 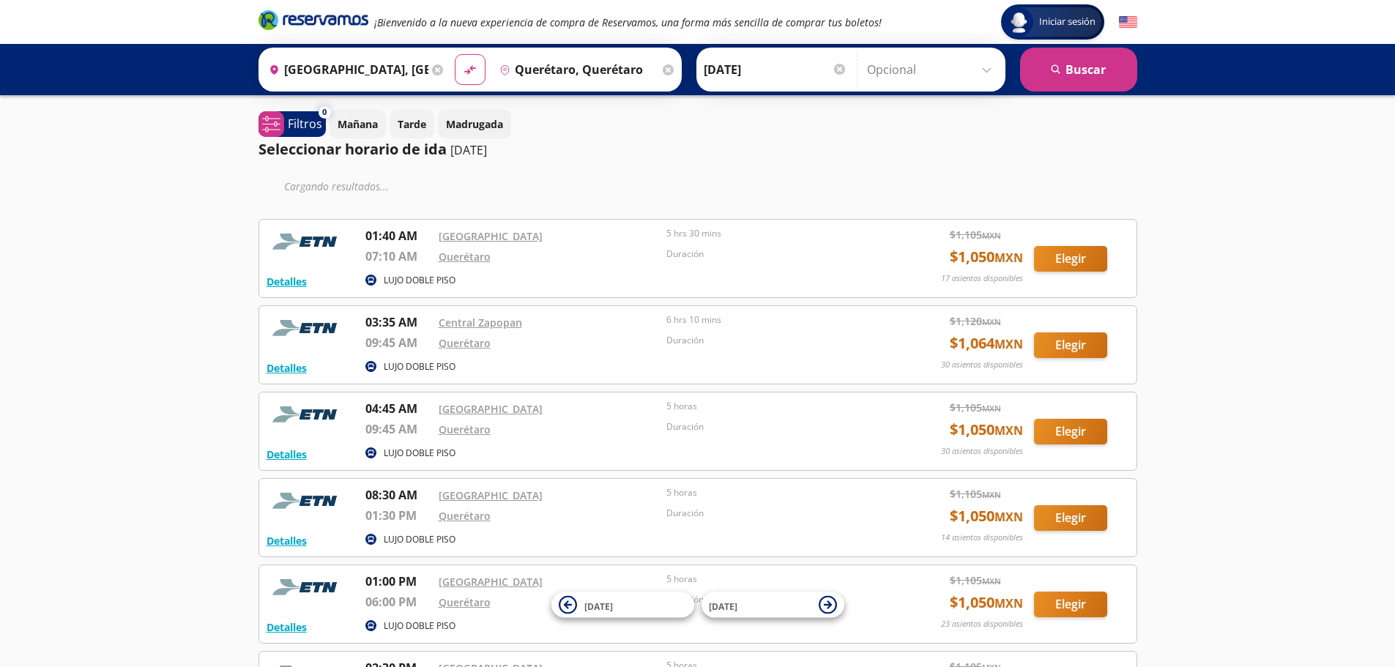 What do you see at coordinates (982, 624) in the screenshot?
I see `p: 23 asientos disponibles` at bounding box center [982, 624].